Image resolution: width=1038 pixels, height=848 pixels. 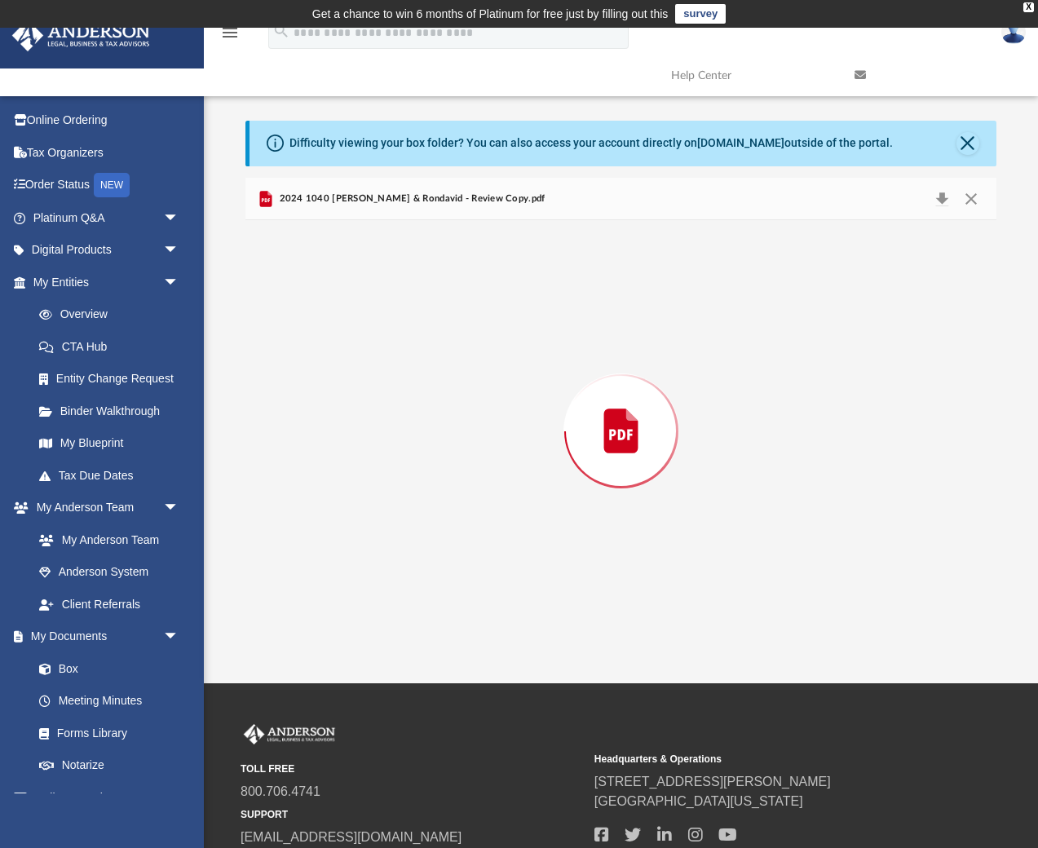 What do you see at coordinates (105, 733) in the screenshot?
I see `a: Forms Library` at bounding box center [105, 733].